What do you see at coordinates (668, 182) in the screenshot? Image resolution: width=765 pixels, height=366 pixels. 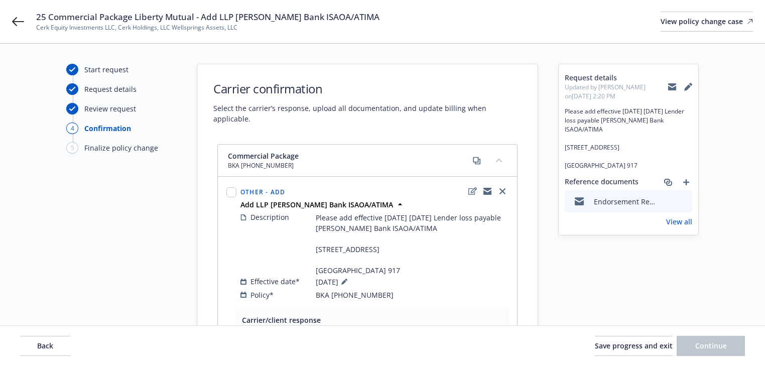 I see `a: associate` at bounding box center [668, 182].